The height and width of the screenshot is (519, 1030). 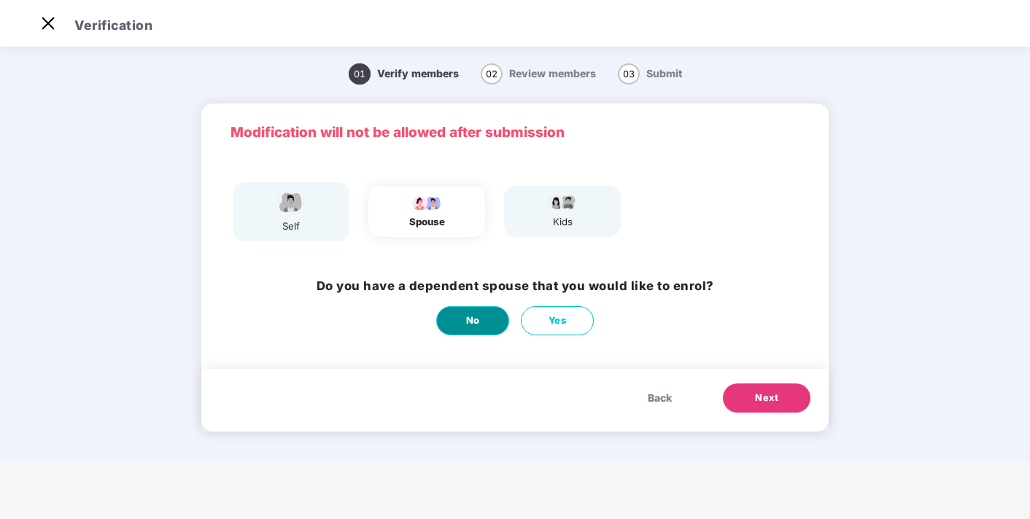 What do you see at coordinates (291, 202) in the screenshot?
I see `img: svg+xml;base64,PHN2ZyBpZD0iRW1wbG95ZWVfbWFsZSIgeG1sbnM9Imh0dHA6Ly93d3cudzMub3JnLzIwMDAvc3ZnIiB3aW...` at bounding box center [291, 202].